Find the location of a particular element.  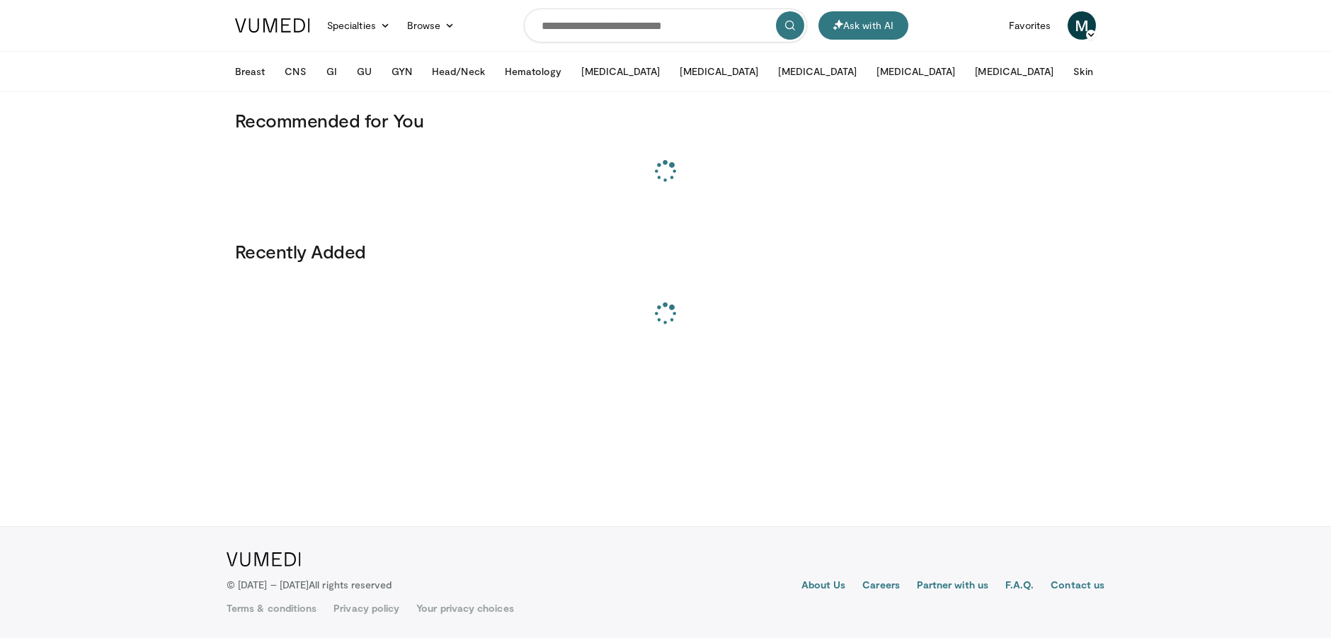

a: Terms & conditions is located at coordinates (271, 608).